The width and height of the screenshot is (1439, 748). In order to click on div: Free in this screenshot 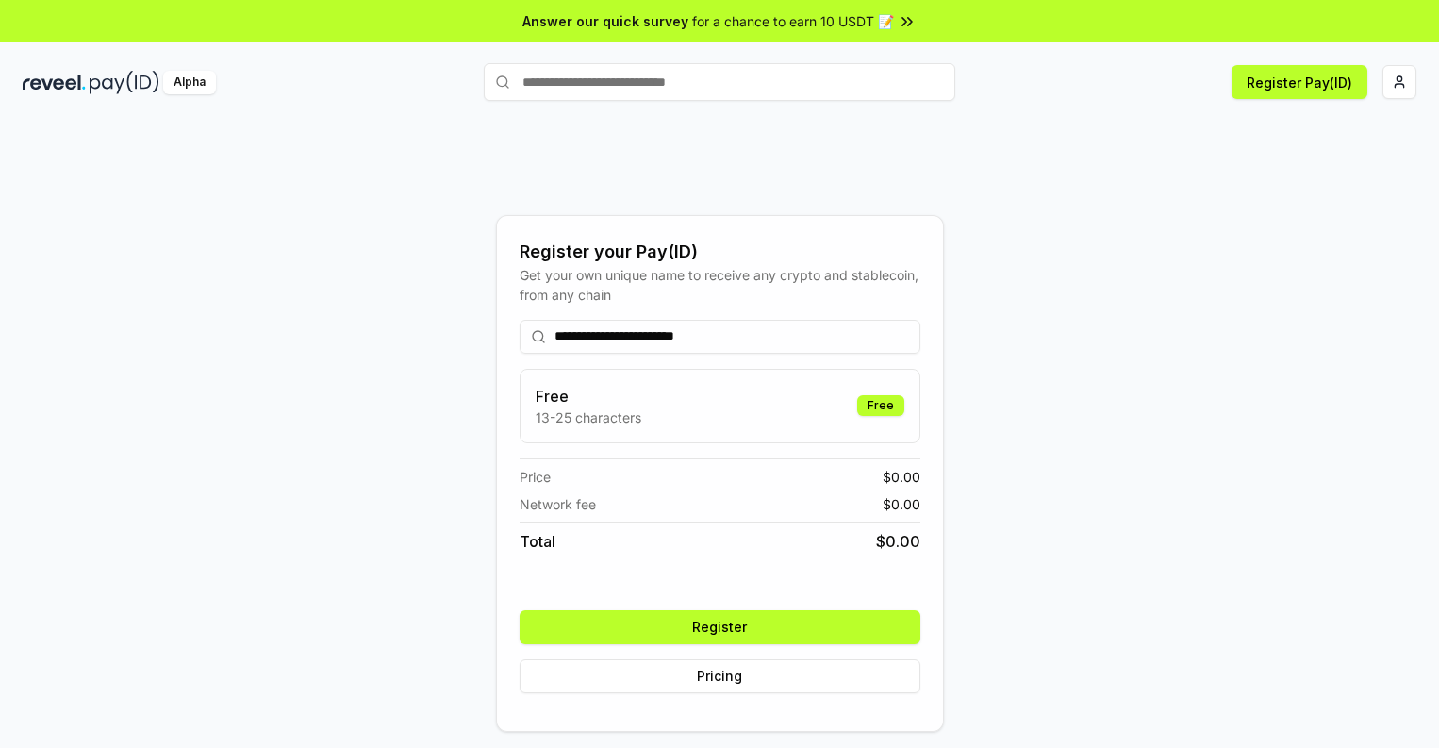, I will do `click(881, 405)`.